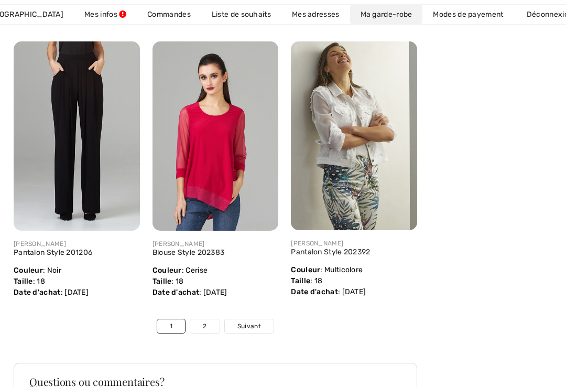  I want to click on a: 1, so click(171, 326).